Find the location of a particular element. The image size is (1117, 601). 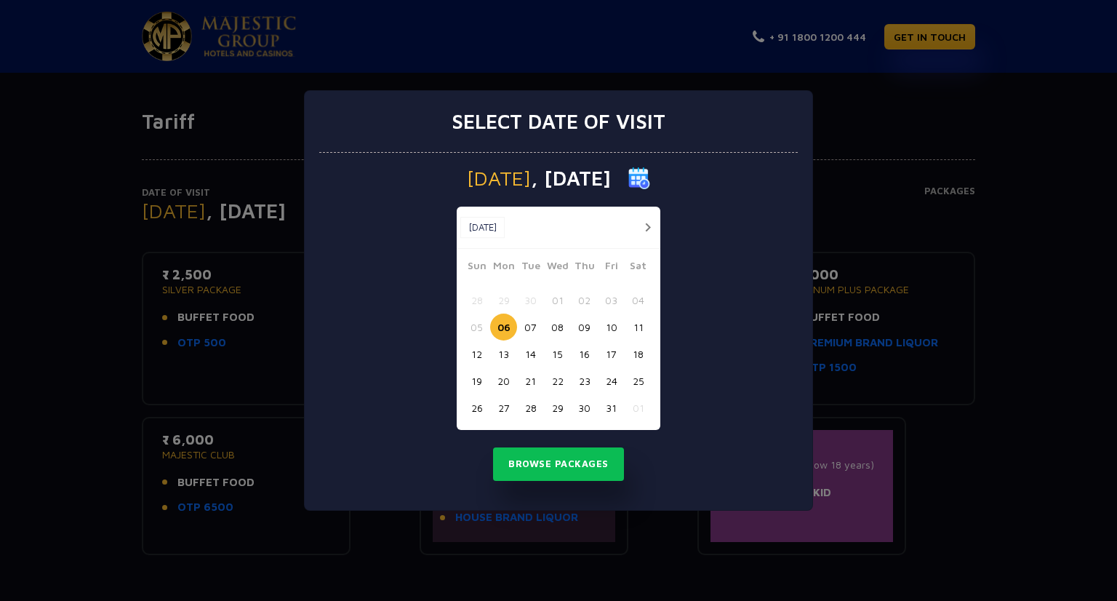

button: 27 is located at coordinates (503, 407).